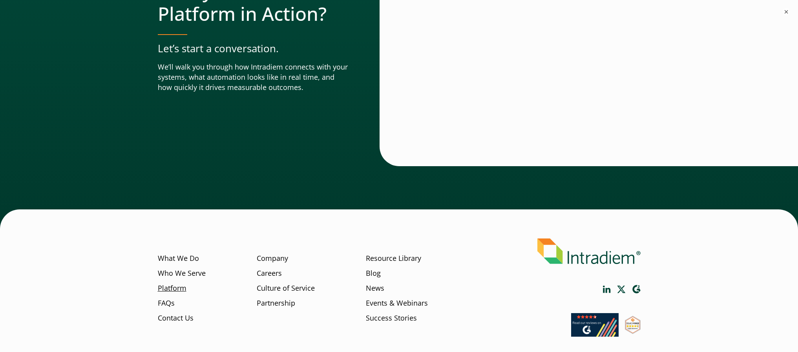 This screenshot has width=798, height=352. Describe the element at coordinates (391, 318) in the screenshot. I see `a: Success Stories` at that location.